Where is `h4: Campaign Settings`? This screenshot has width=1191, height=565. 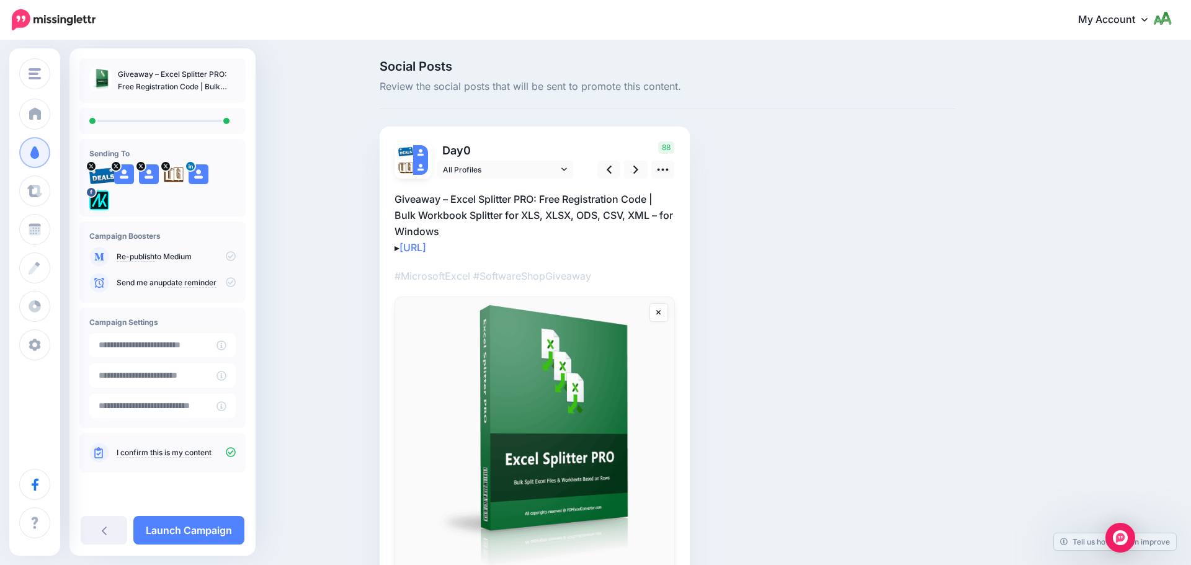
h4: Campaign Settings is located at coordinates (163, 322).